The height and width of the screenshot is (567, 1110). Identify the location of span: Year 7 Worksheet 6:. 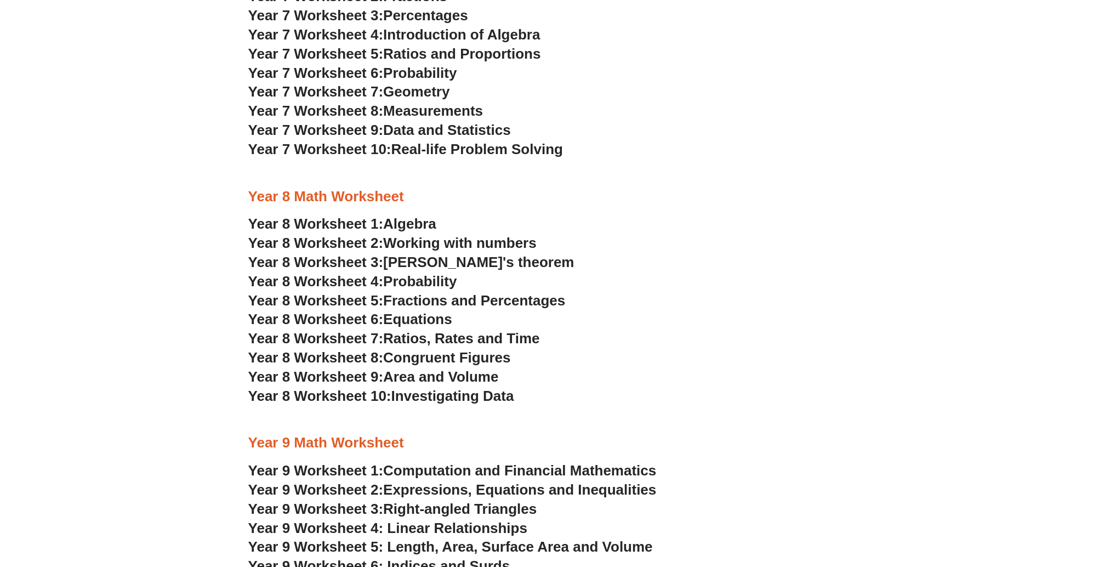
(316, 73).